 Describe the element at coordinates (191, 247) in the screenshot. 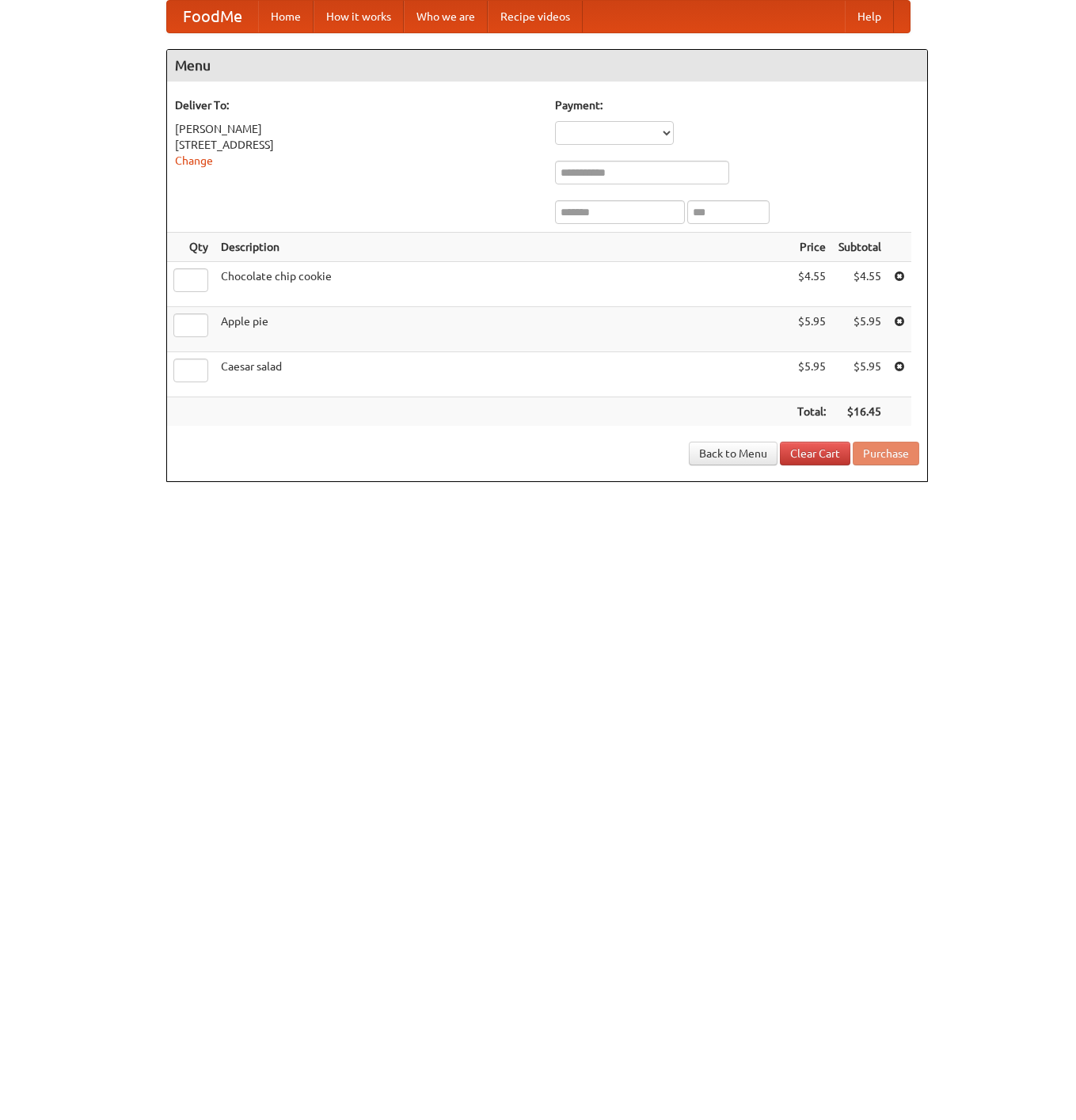

I see `th: Qty` at that location.